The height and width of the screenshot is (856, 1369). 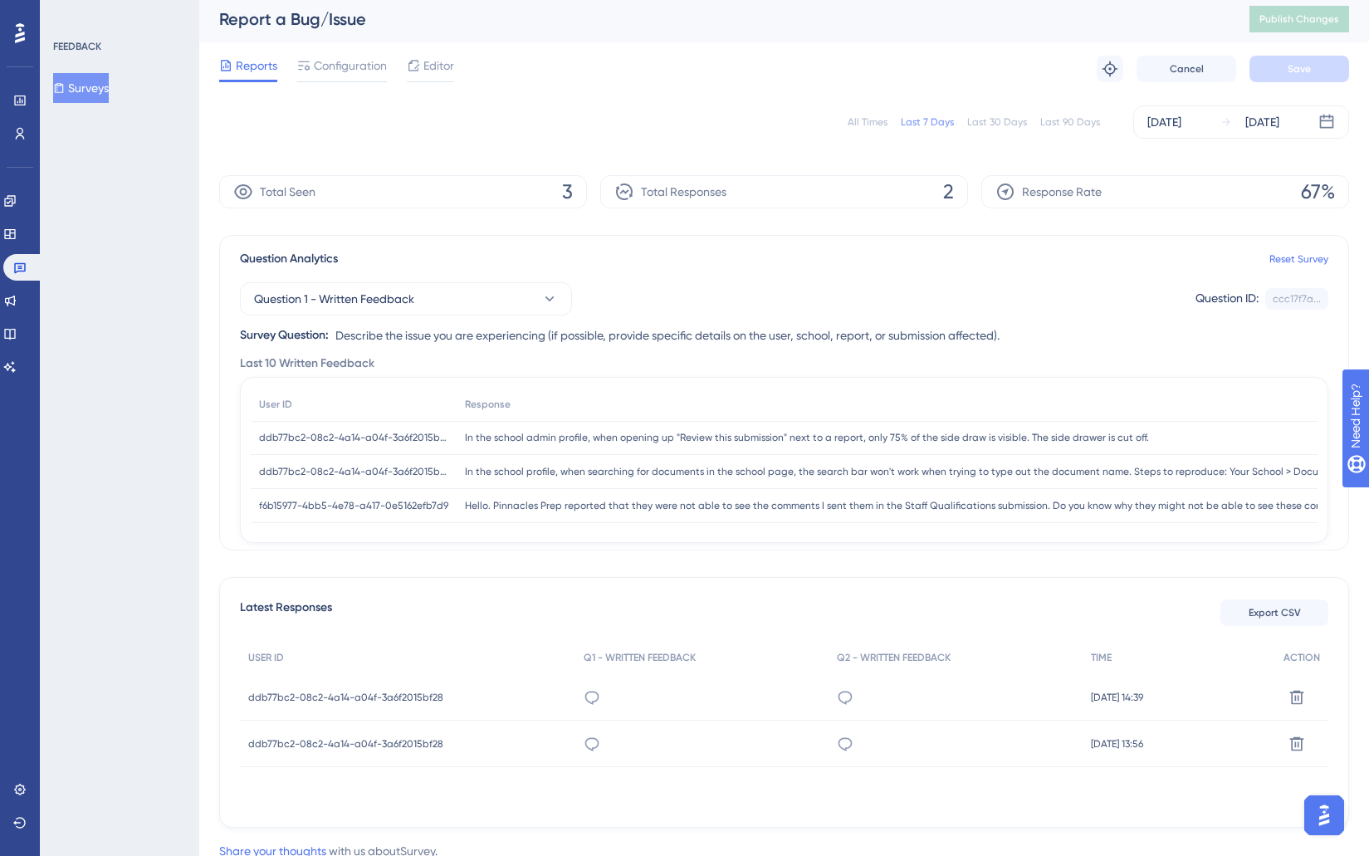 What do you see at coordinates (1301, 657) in the screenshot?
I see `span: ACTION` at bounding box center [1301, 657].